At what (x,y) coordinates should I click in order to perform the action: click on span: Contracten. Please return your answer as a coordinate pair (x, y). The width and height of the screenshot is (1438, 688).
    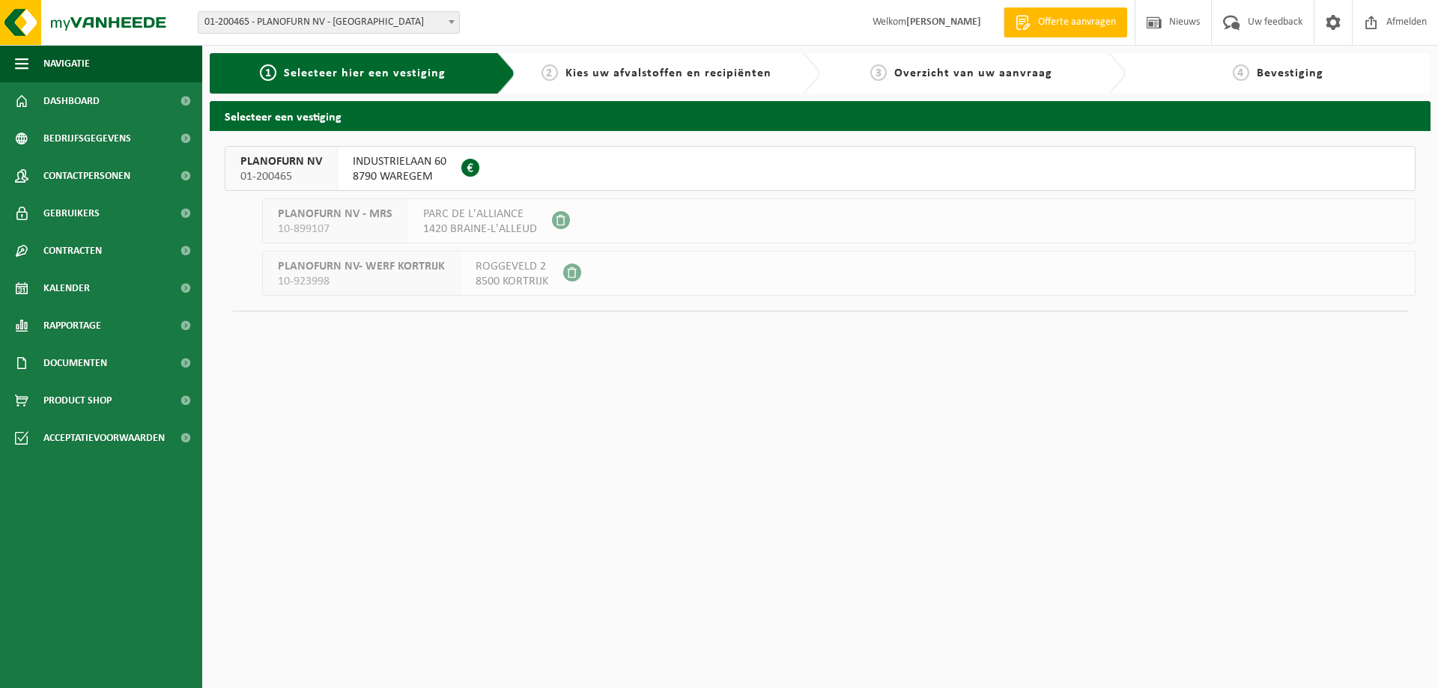
    Looking at the image, I should click on (73, 251).